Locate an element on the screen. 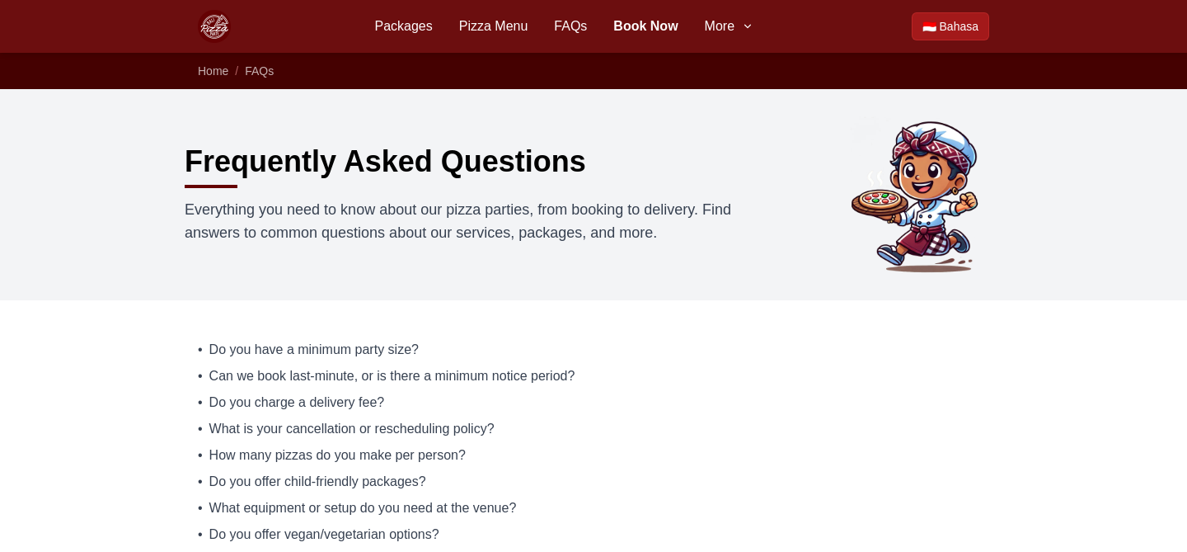  a: Home is located at coordinates (213, 71).